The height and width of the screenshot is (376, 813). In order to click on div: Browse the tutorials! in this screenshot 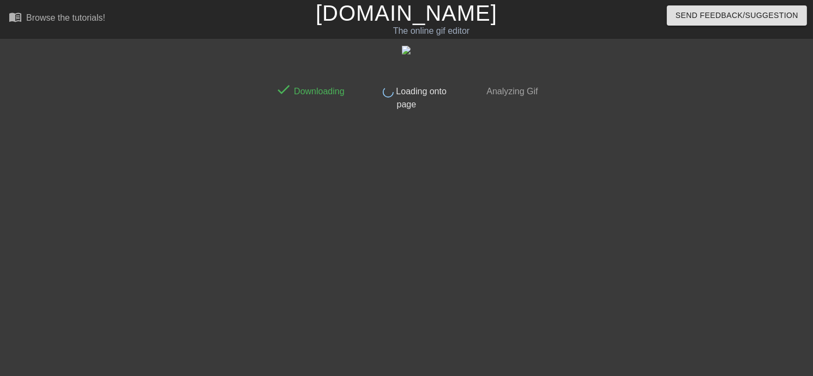, I will do `click(65, 17)`.